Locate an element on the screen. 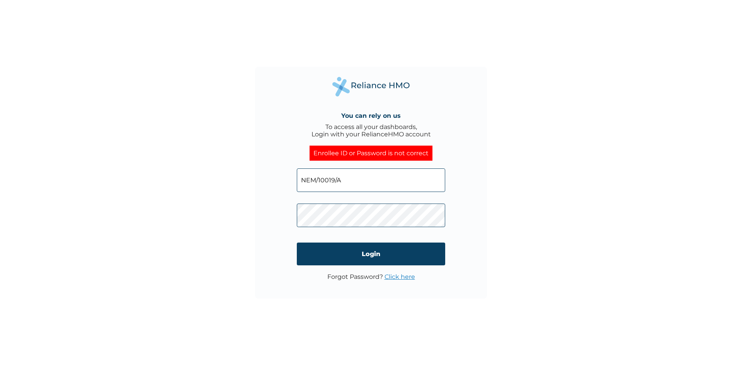 Image resolution: width=742 pixels, height=365 pixels. div: To access all your dashboards, Login with your RelianceHMO account is located at coordinates (371, 131).